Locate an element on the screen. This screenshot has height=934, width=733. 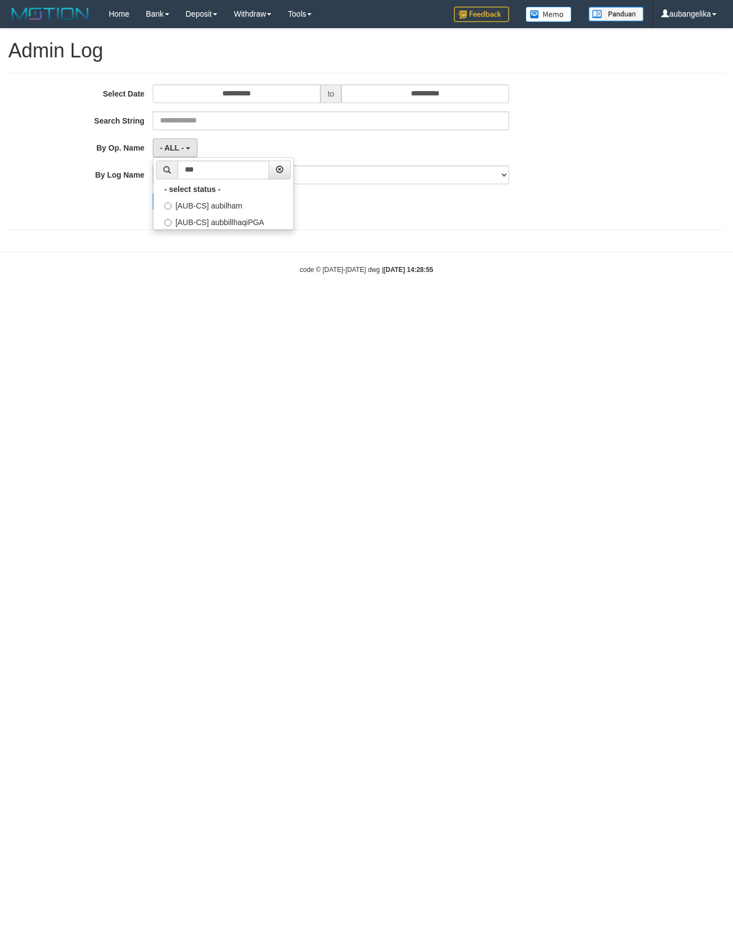
img: MOTION_logo.png is located at coordinates (50, 14).